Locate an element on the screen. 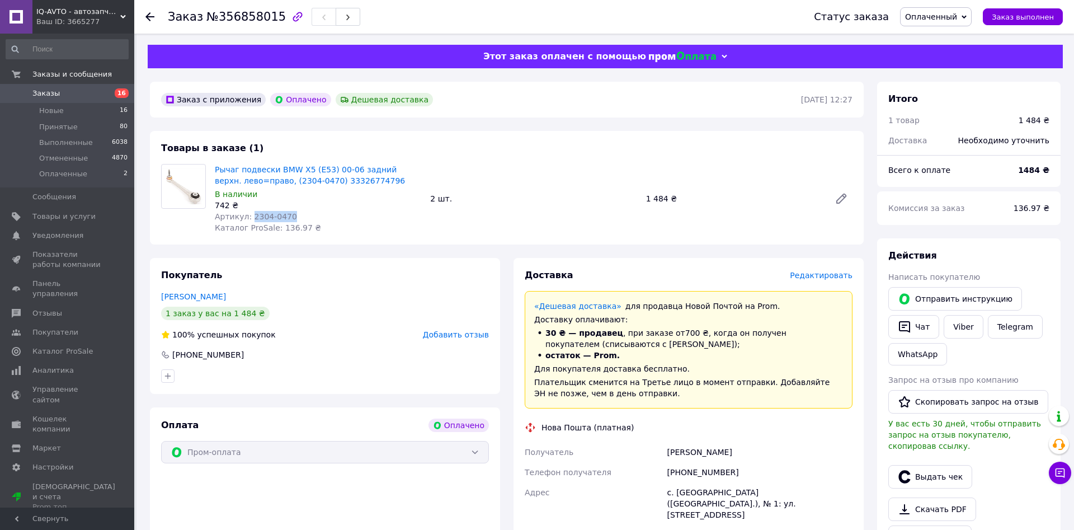  div: 2 шт. is located at coordinates (533, 199).